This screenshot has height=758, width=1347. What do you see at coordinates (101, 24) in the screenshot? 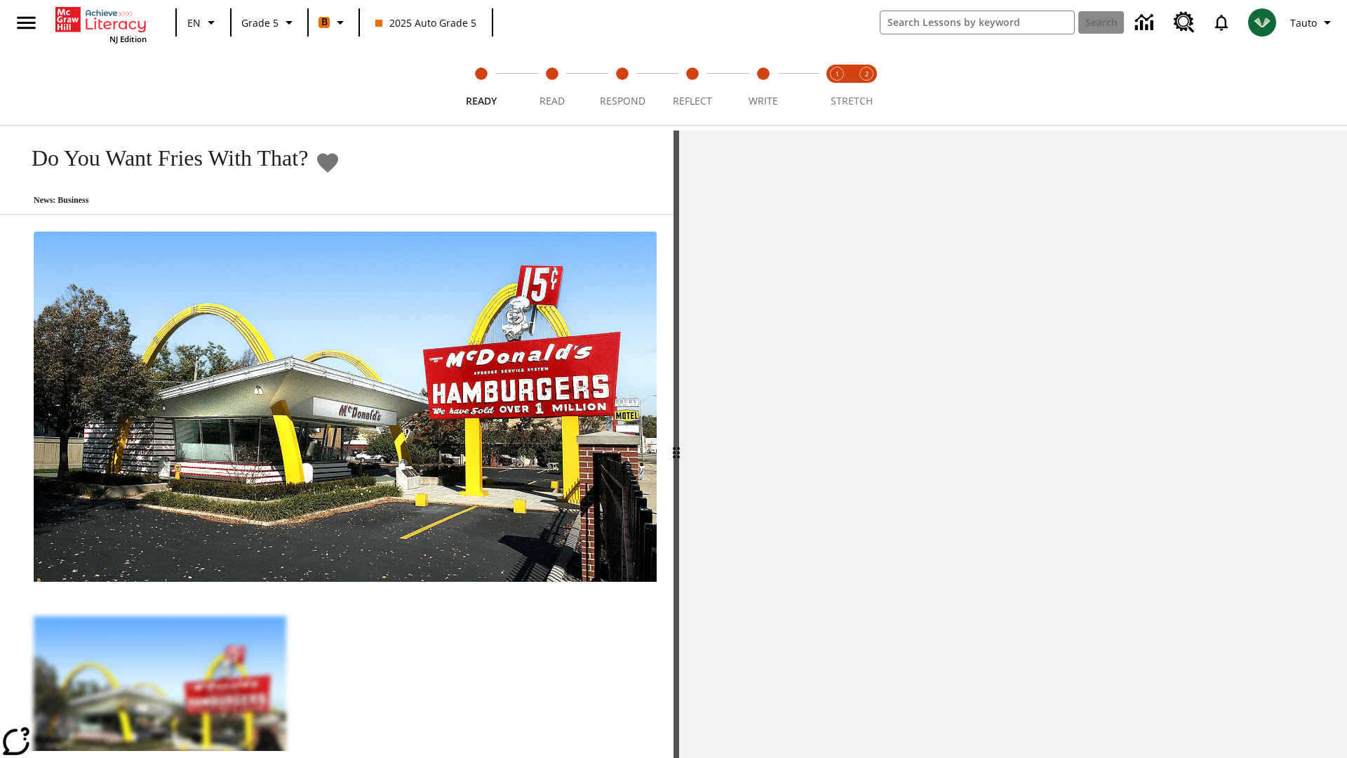
I see `div: Home` at bounding box center [101, 24].